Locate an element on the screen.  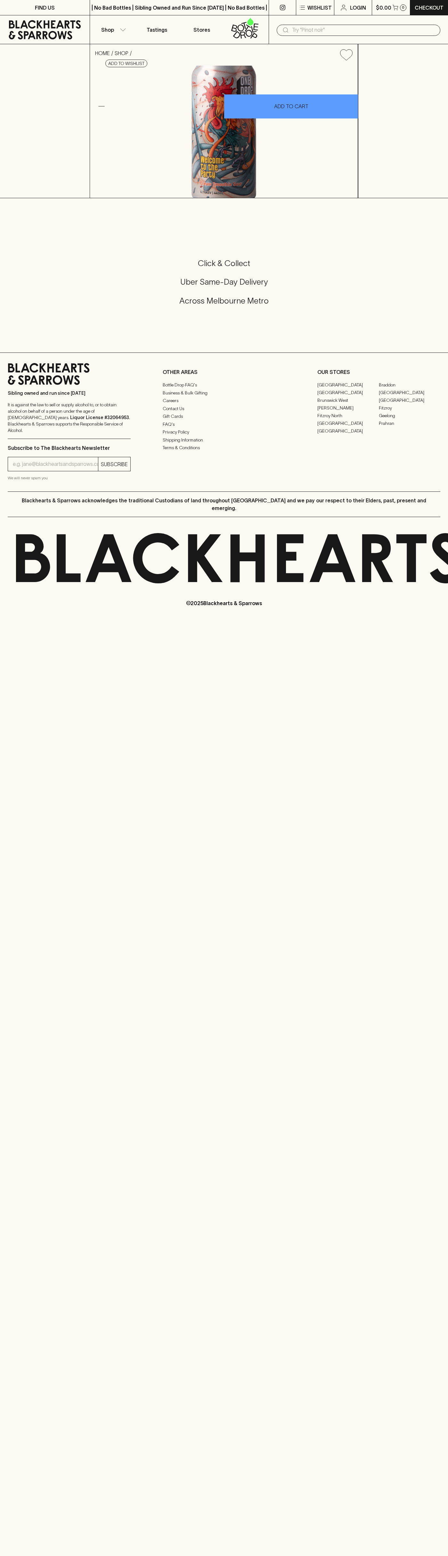
a: Prahran is located at coordinates (409, 423).